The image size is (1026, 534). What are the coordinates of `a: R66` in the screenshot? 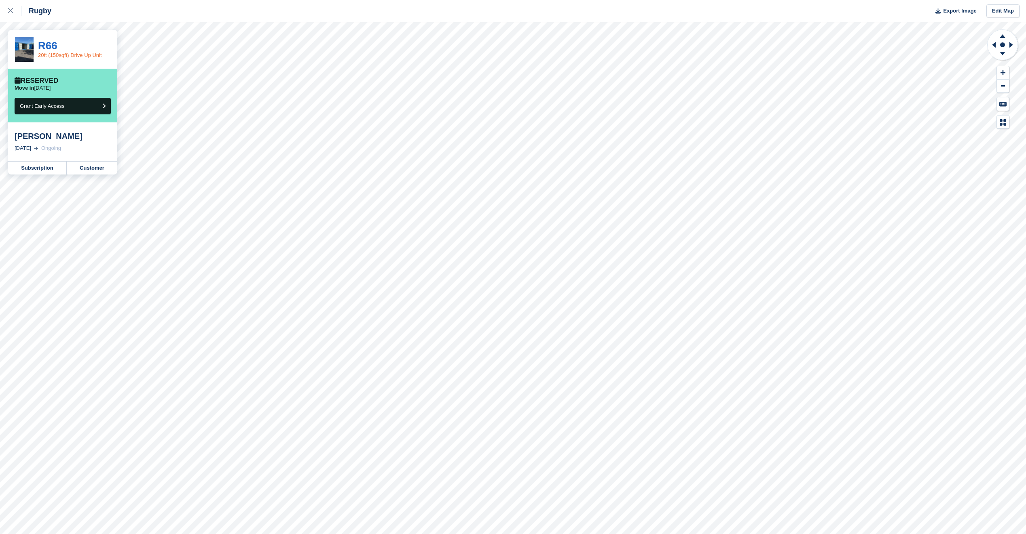 It's located at (48, 46).